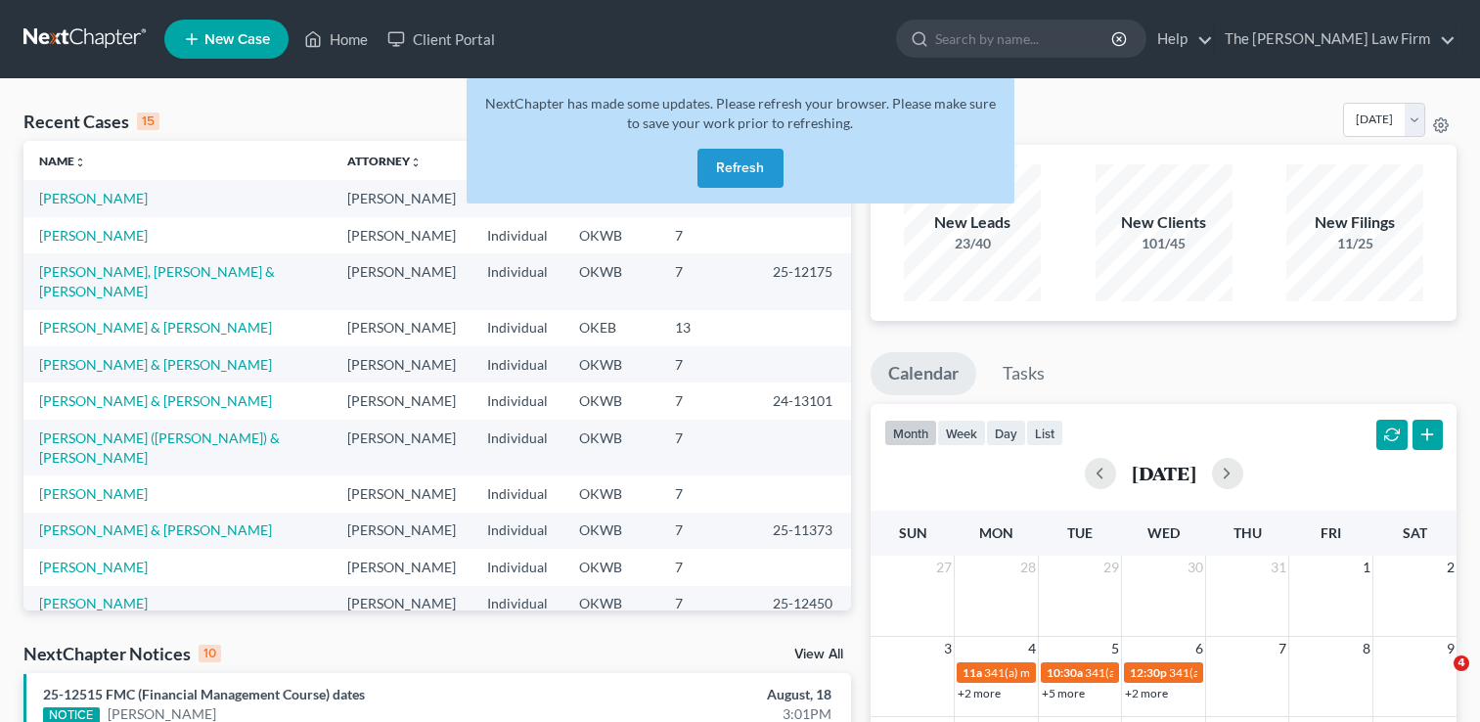 The width and height of the screenshot is (1480, 722). Describe the element at coordinates (1354, 243) in the screenshot. I see `div: 11/25` at that location.